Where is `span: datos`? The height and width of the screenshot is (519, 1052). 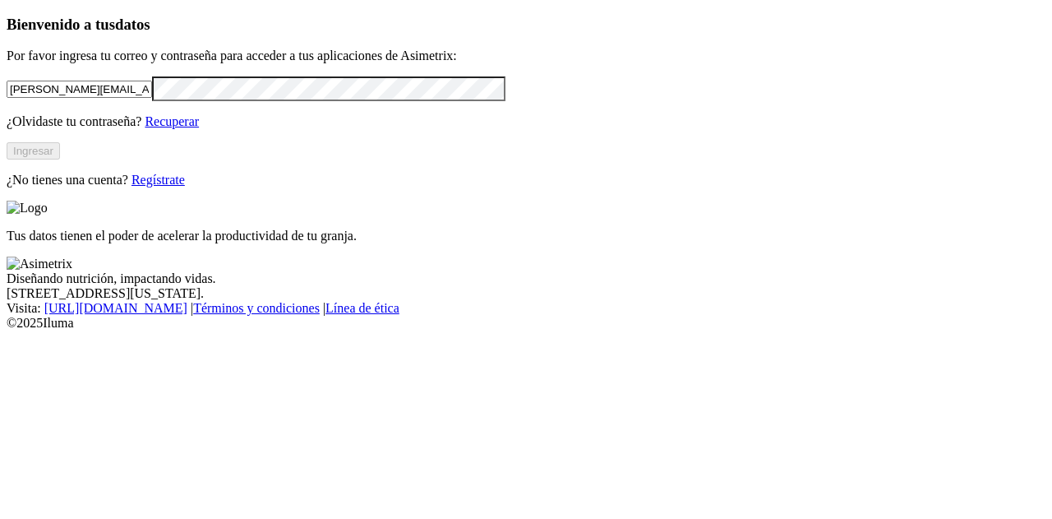 span: datos is located at coordinates (132, 24).